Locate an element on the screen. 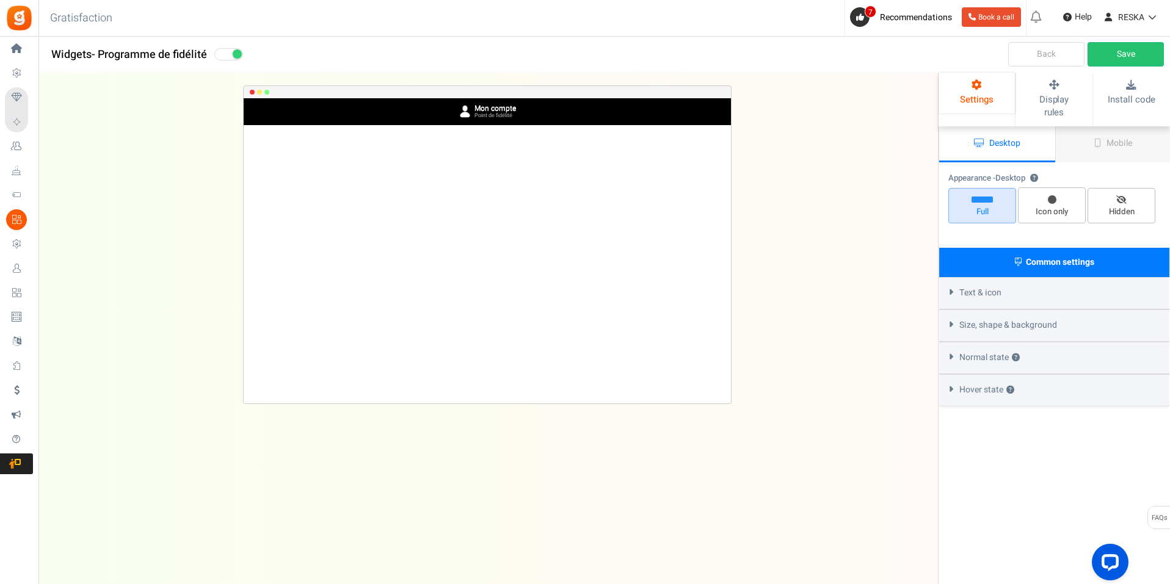 The image size is (1170, 584). span: Icon only is located at coordinates (1051, 212).